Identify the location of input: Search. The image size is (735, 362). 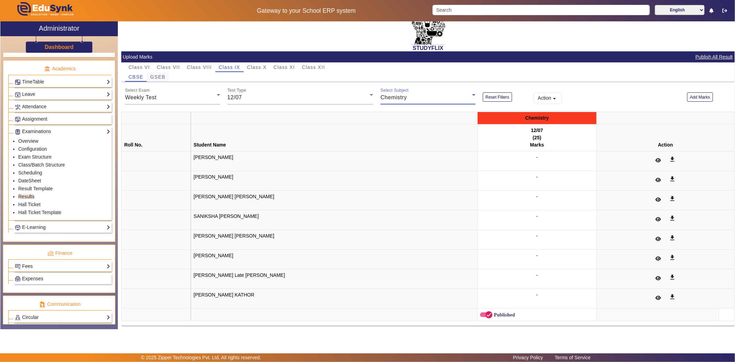
(541, 10).